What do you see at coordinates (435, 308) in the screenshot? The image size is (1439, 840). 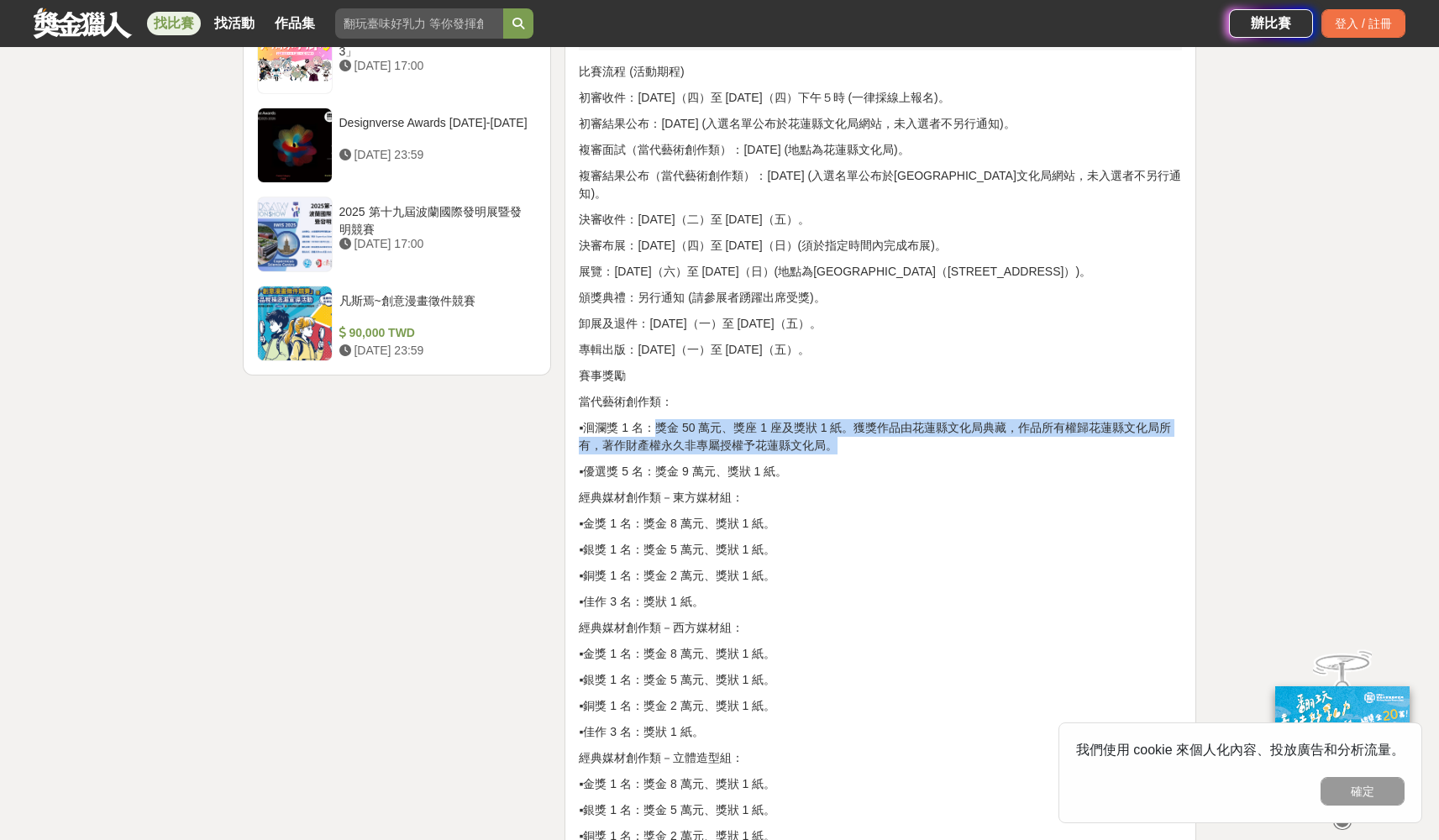 I see `div: 凡斯焉~創意漫畫徵件競賽` at bounding box center [435, 308].